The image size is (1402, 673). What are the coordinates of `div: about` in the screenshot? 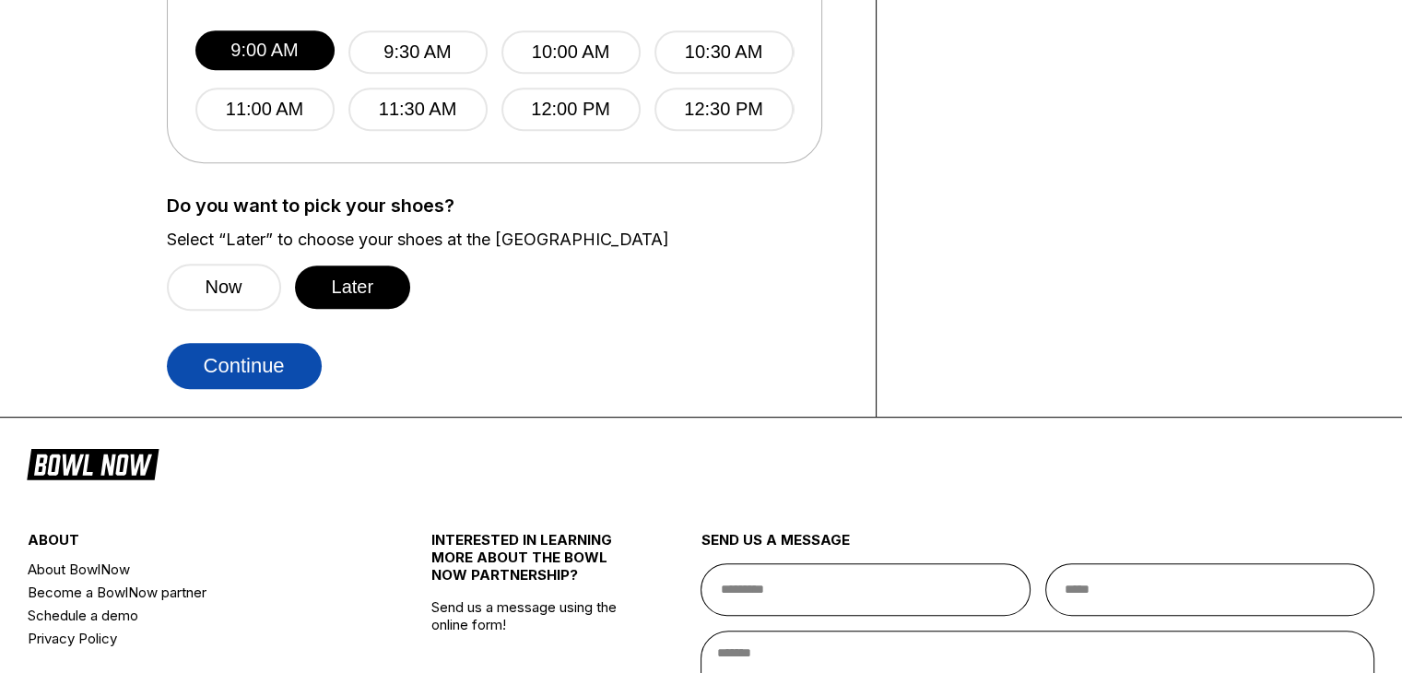 It's located at (195, 544).